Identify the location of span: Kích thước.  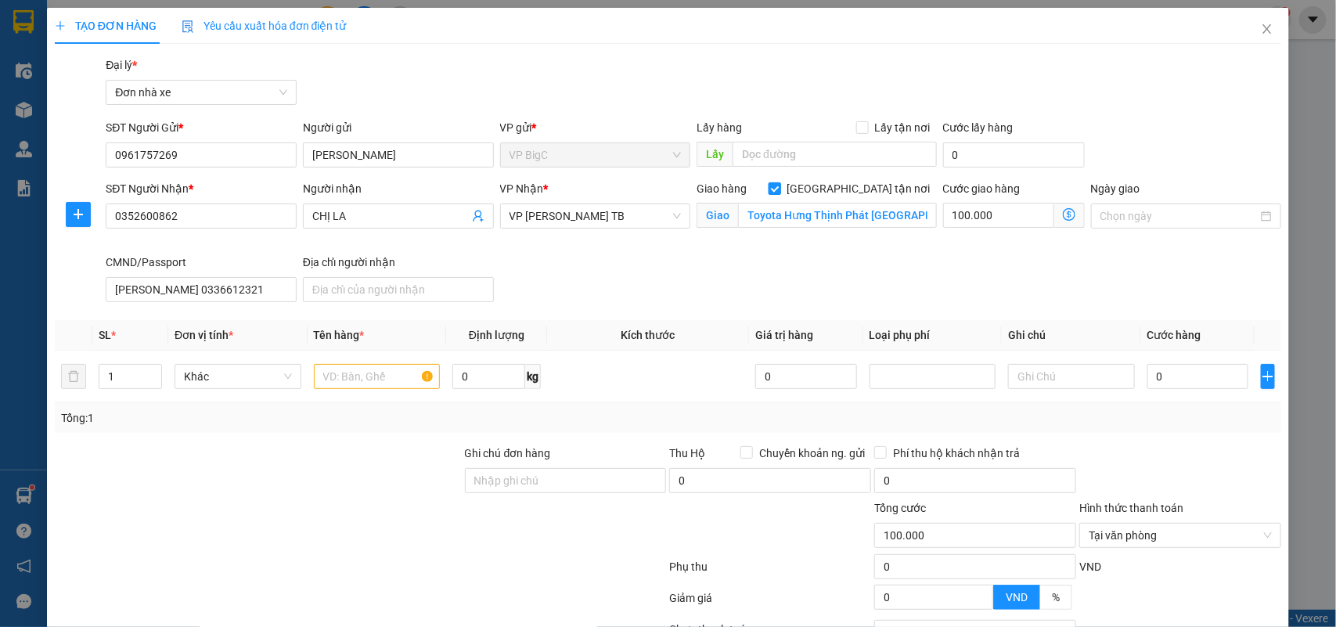
(648, 335).